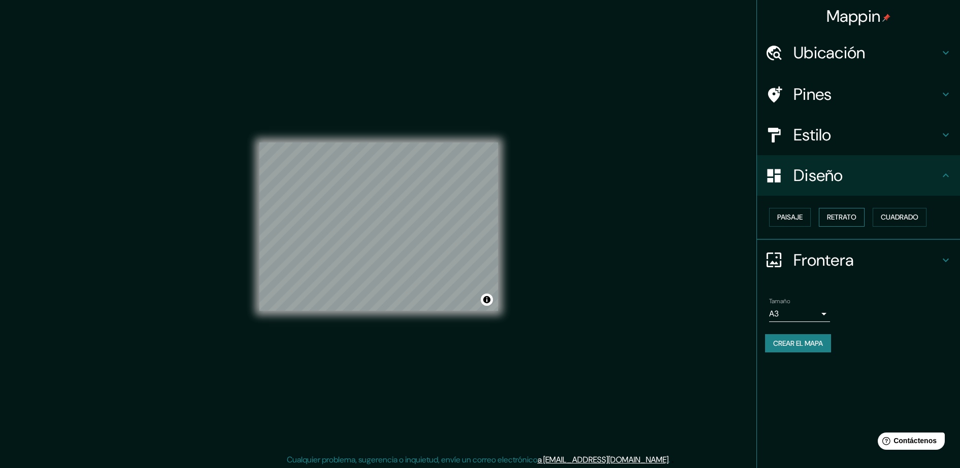  I want to click on h4: Pines, so click(866, 94).